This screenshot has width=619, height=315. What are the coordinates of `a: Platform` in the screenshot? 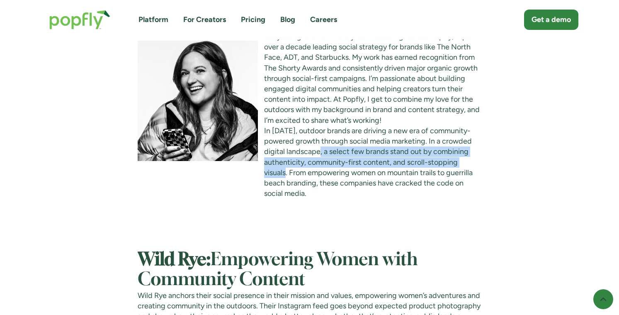 It's located at (153, 19).